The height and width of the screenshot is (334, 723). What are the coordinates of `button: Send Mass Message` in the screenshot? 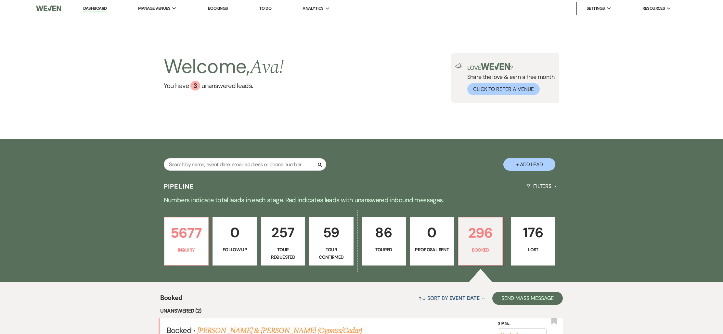 It's located at (528, 299).